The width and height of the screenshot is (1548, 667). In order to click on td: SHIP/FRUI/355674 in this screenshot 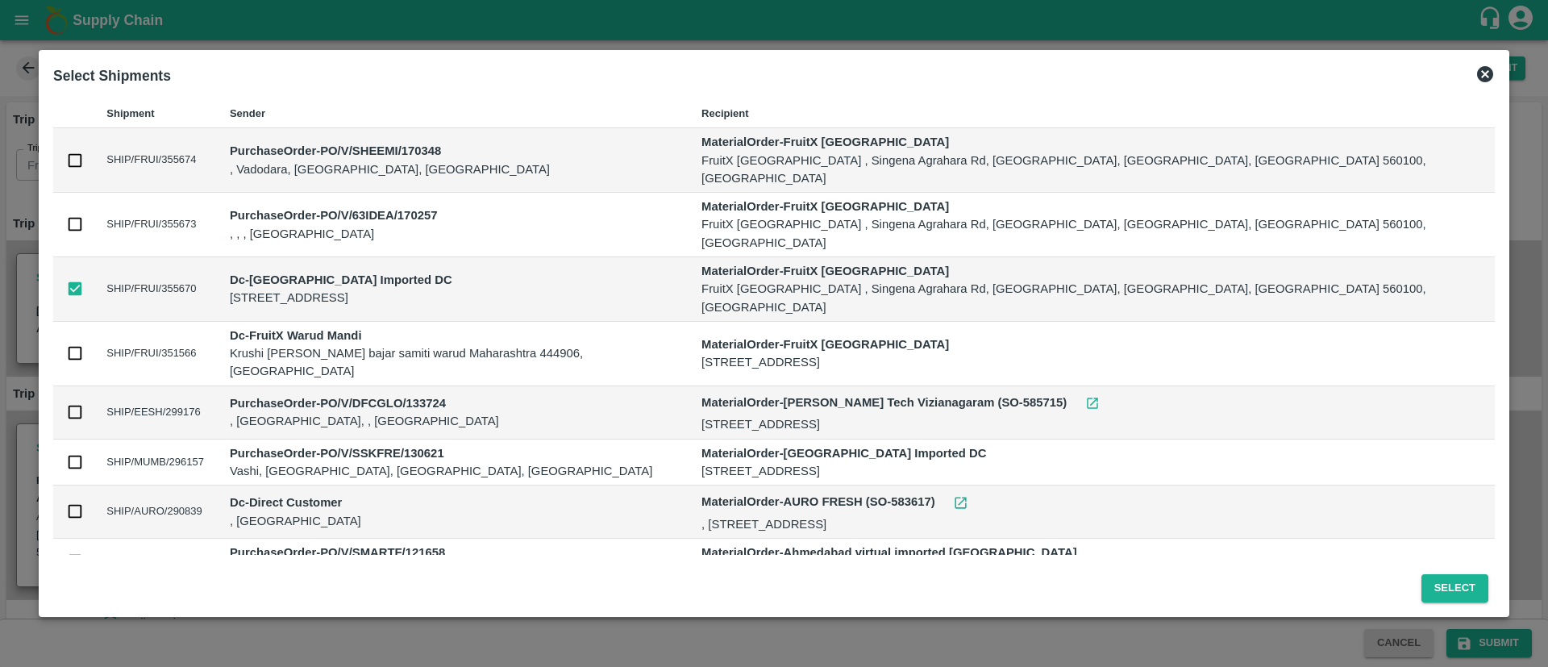, I will do `click(155, 160)`.